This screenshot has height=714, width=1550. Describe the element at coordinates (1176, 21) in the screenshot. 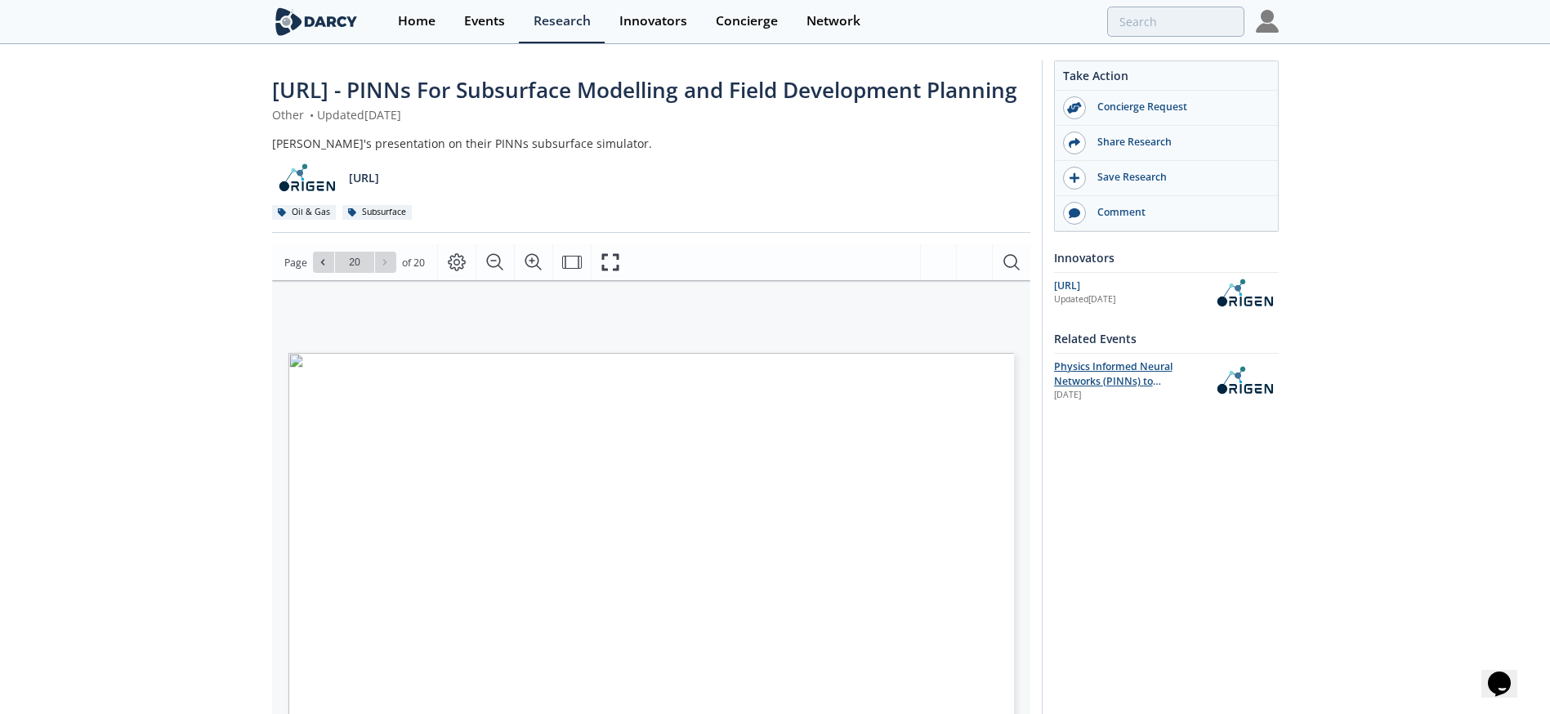

I see `input: Advanced Search` at that location.